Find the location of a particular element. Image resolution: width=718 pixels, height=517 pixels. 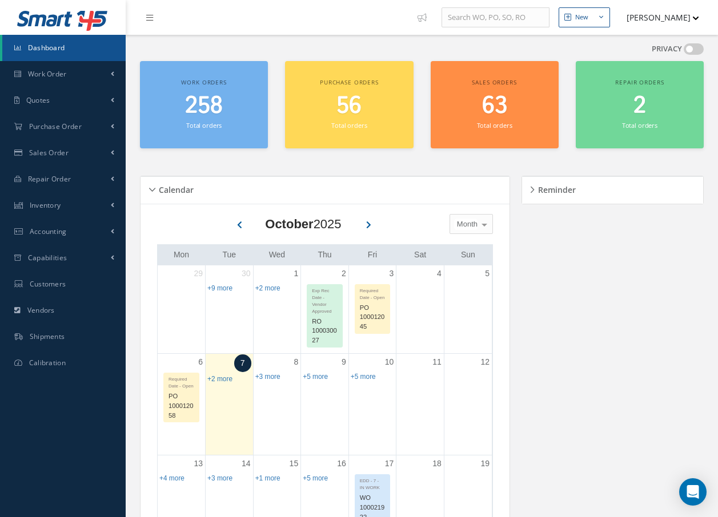

span: Capabilities is located at coordinates (47, 258).